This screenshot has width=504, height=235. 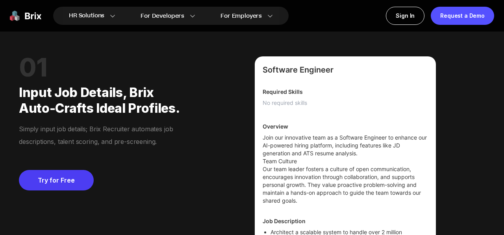 What do you see at coordinates (345, 161) in the screenshot?
I see `h4: Team Culture` at bounding box center [345, 161].